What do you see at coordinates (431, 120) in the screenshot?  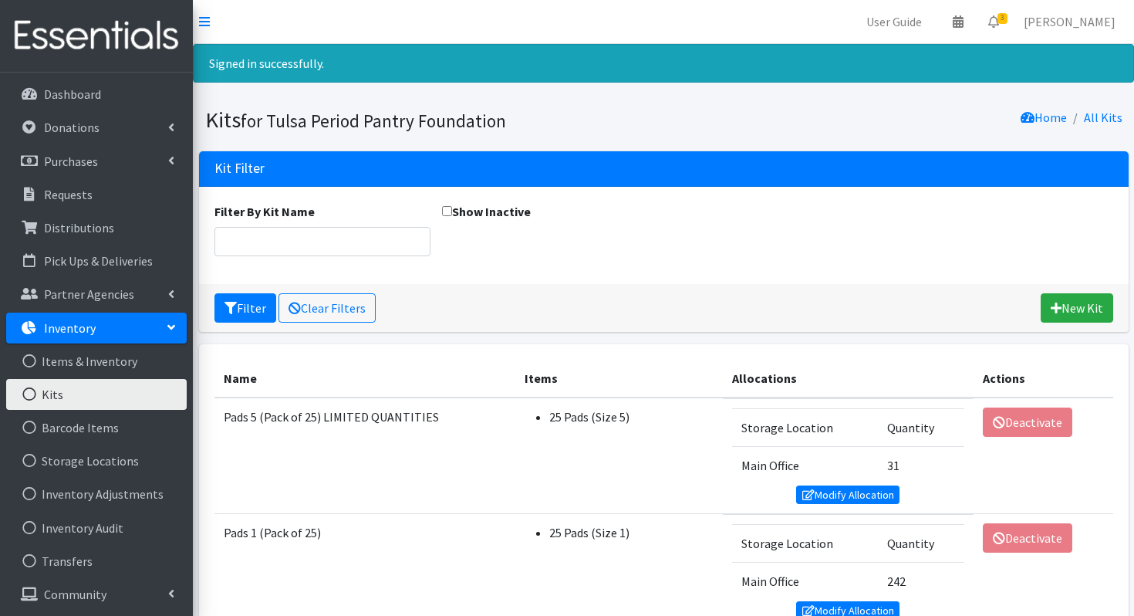 I see `h1: Kits` at bounding box center [431, 120].